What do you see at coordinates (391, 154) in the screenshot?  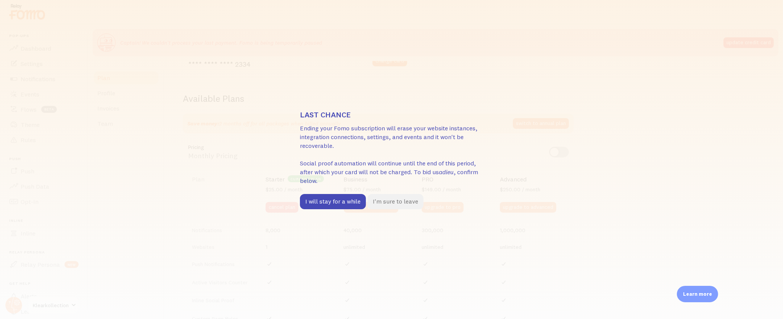 I see `p: Ending your Fomo subscription will erase your website instances, integration connections, setting...` at bounding box center [391, 154].